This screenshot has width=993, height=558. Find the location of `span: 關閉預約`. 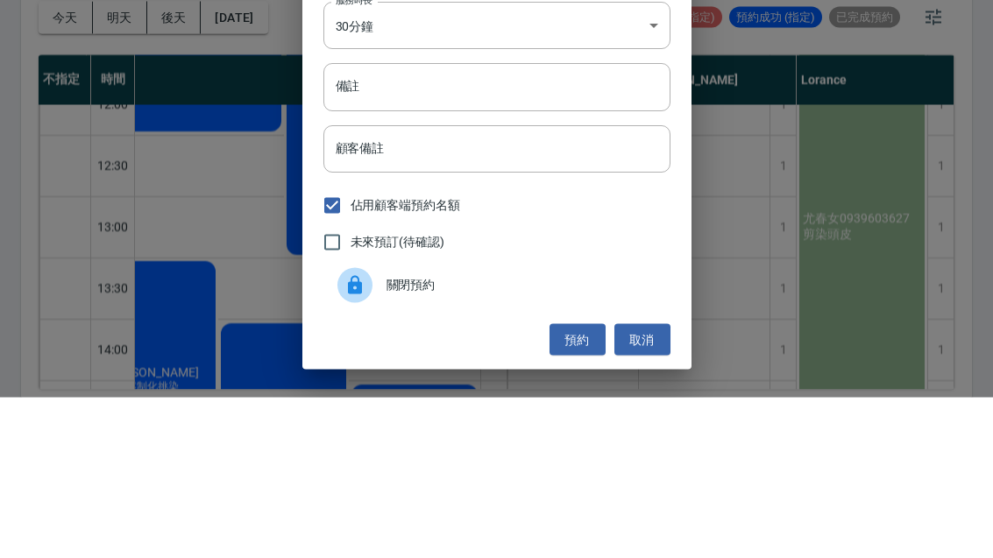

span: 關閉預約 is located at coordinates (522, 445).